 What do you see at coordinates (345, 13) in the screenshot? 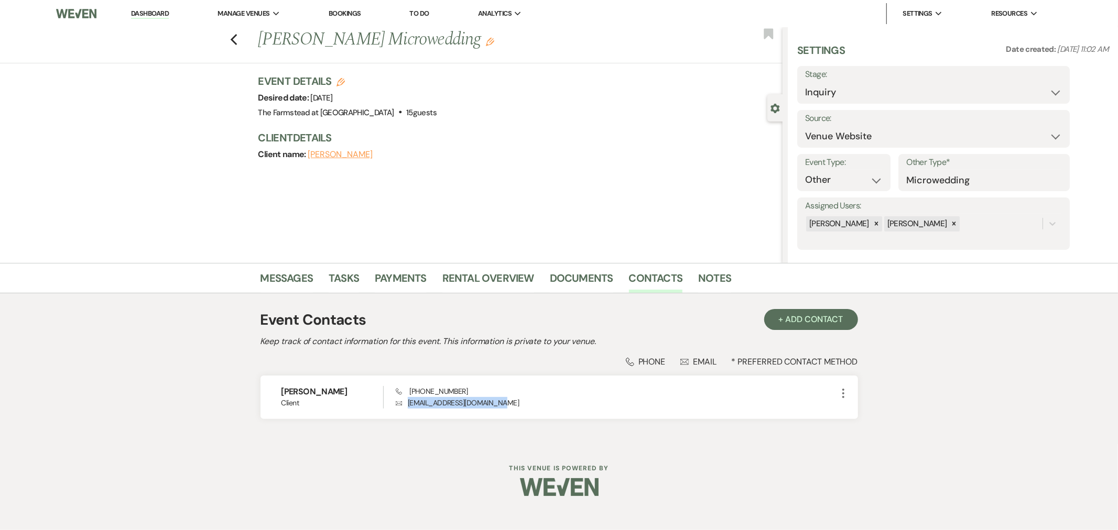
I see `a: Bookings` at bounding box center [345, 13].